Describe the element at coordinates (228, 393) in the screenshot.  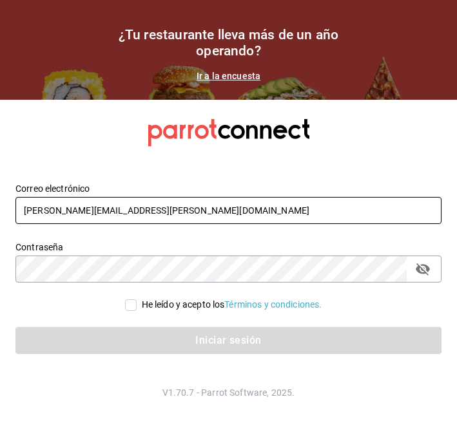
I see `p: V1.70.7 - Parrot Software, 2025.` at that location.